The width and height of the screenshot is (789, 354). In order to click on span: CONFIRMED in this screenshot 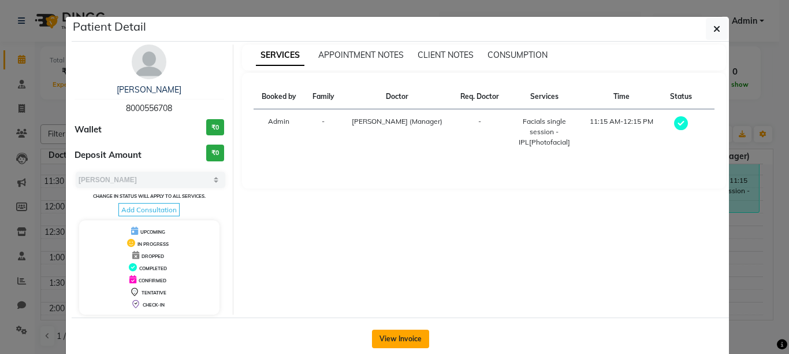, I will do `click(153, 280)`.